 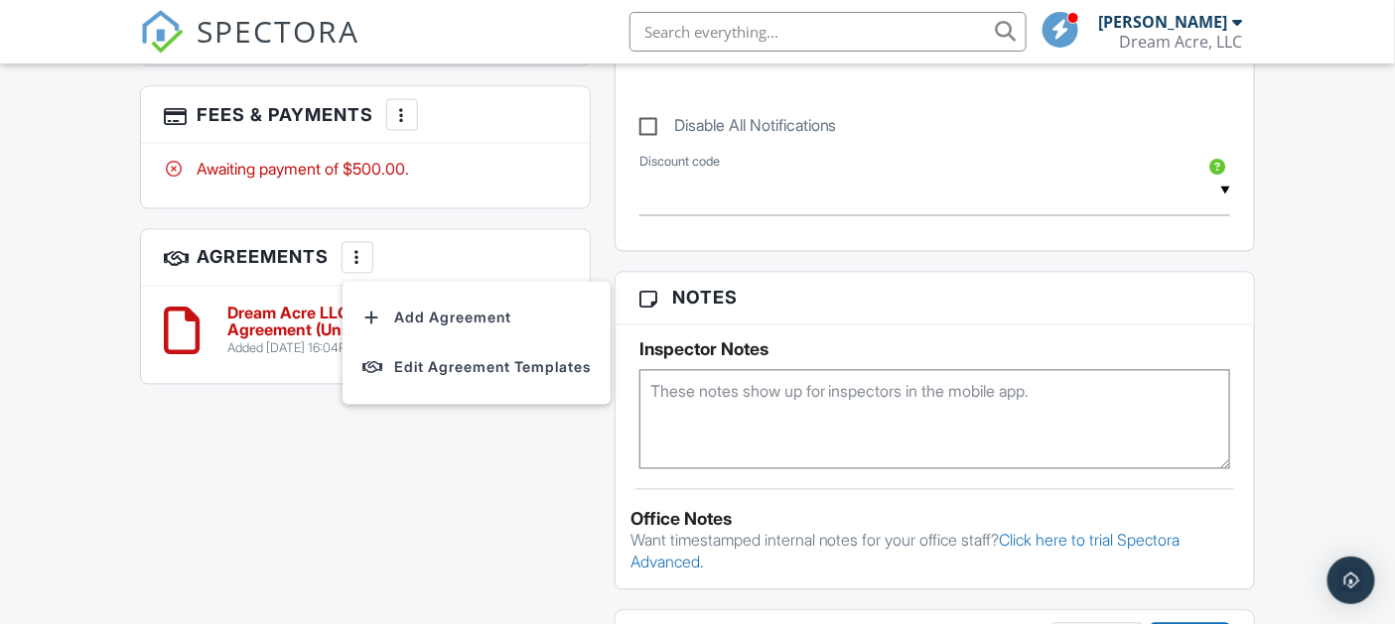 I want to click on p: Want timestamped internal notes for your office staff?, so click(x=935, y=552).